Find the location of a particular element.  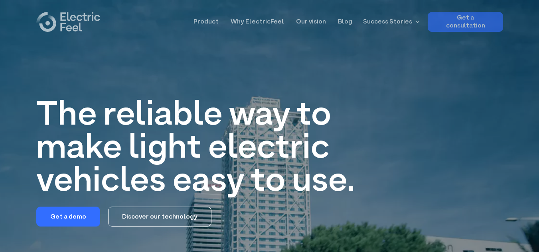

h1: The reliable way to make light electric vehicles easy to use. is located at coordinates (203, 149).